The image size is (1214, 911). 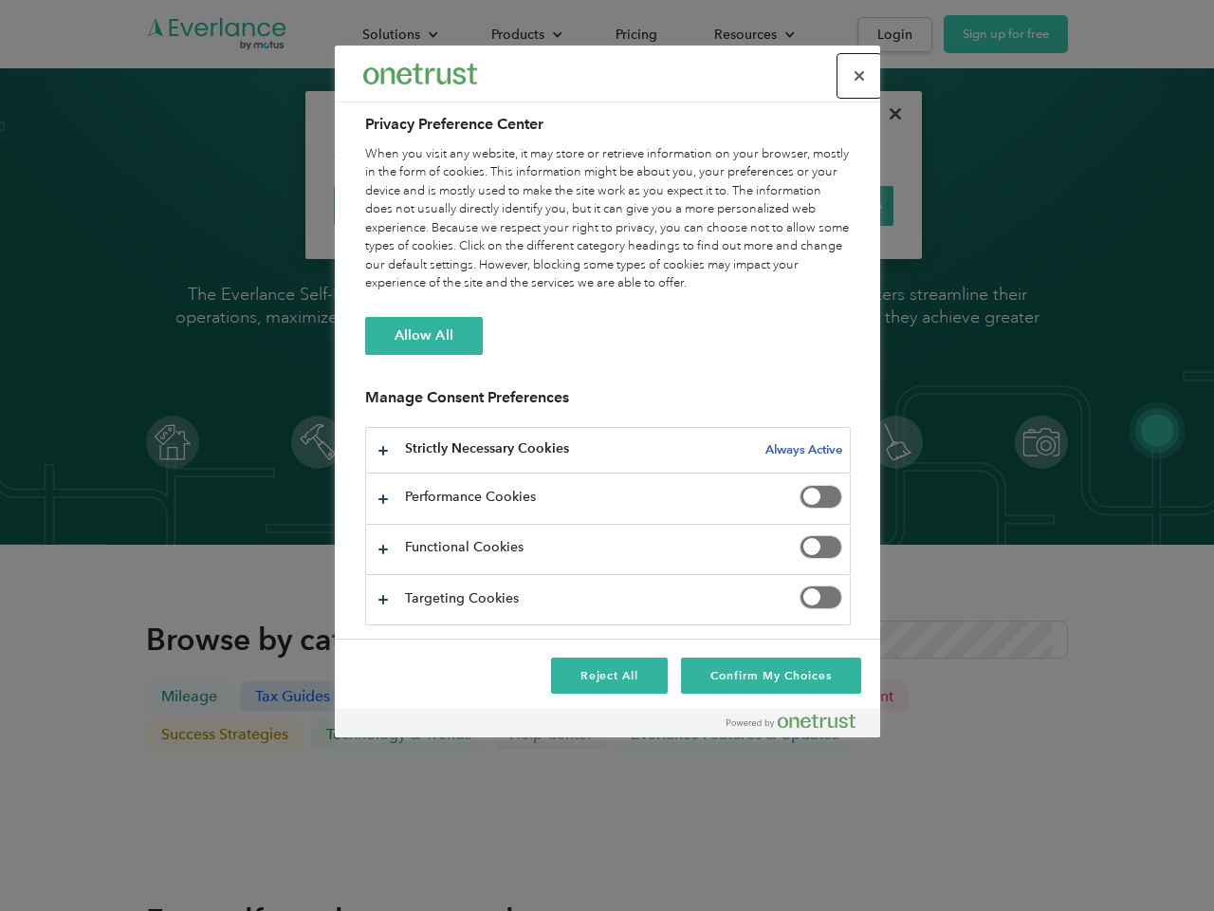 What do you see at coordinates (608, 124) in the screenshot?
I see `h2: Privacy Preference Center` at bounding box center [608, 124].